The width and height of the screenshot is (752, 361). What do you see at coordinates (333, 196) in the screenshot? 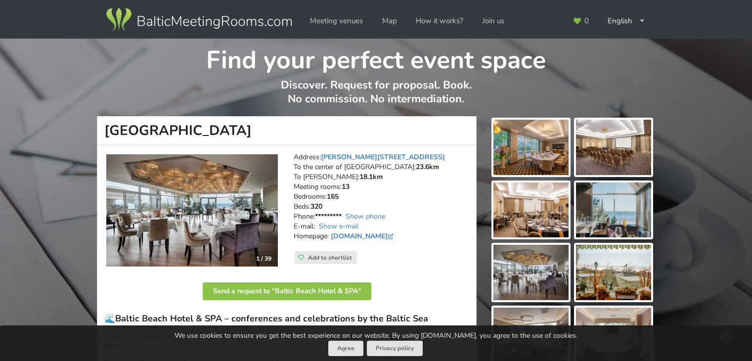
I see `strong: 165` at bounding box center [333, 196].